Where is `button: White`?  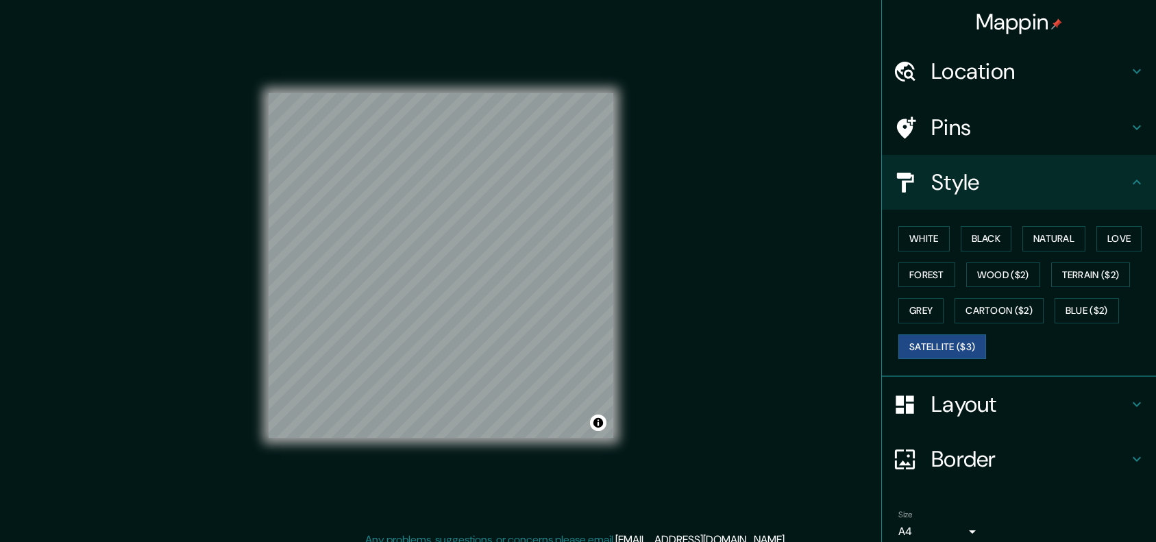 button: White is located at coordinates (924, 239).